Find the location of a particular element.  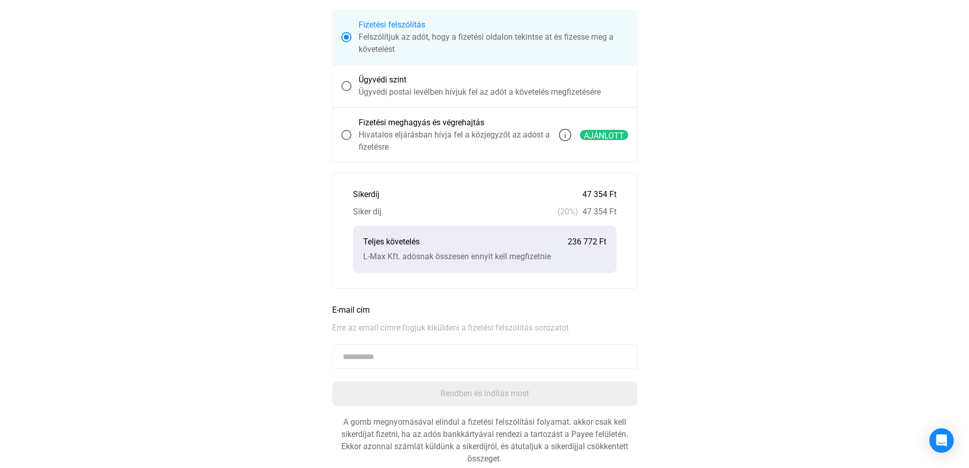

font: Siker díj is located at coordinates (367, 211).